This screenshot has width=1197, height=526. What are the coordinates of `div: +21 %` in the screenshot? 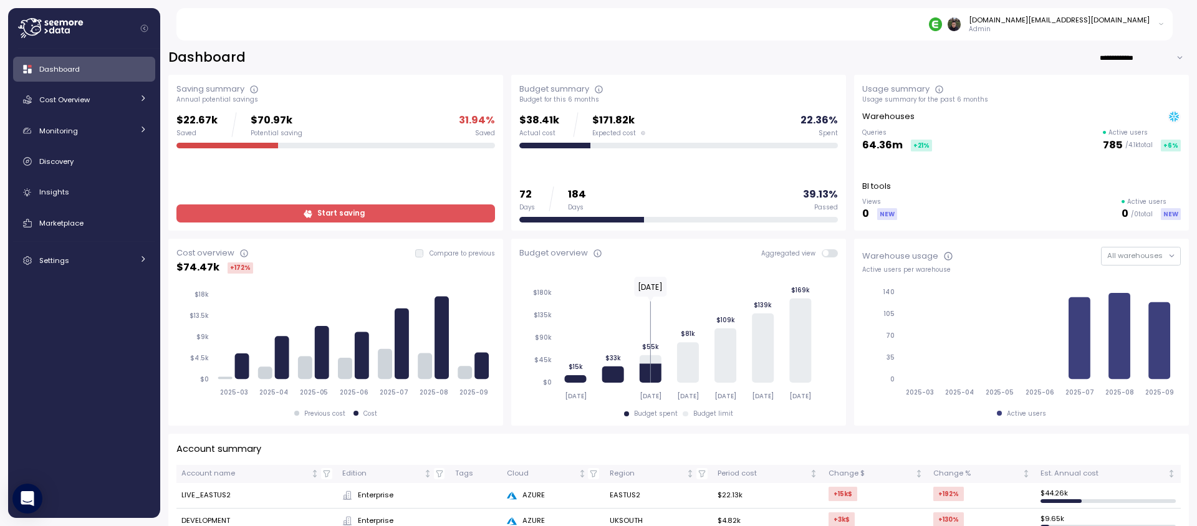 It's located at (921, 145).